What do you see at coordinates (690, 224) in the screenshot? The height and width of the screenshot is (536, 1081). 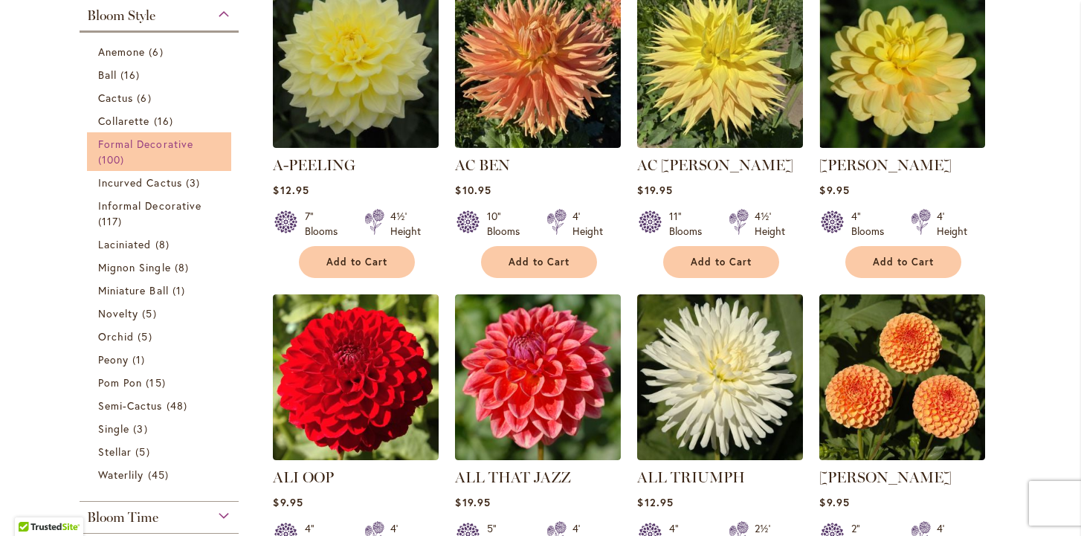 I see `div: 11" Blooms` at bounding box center [690, 224].